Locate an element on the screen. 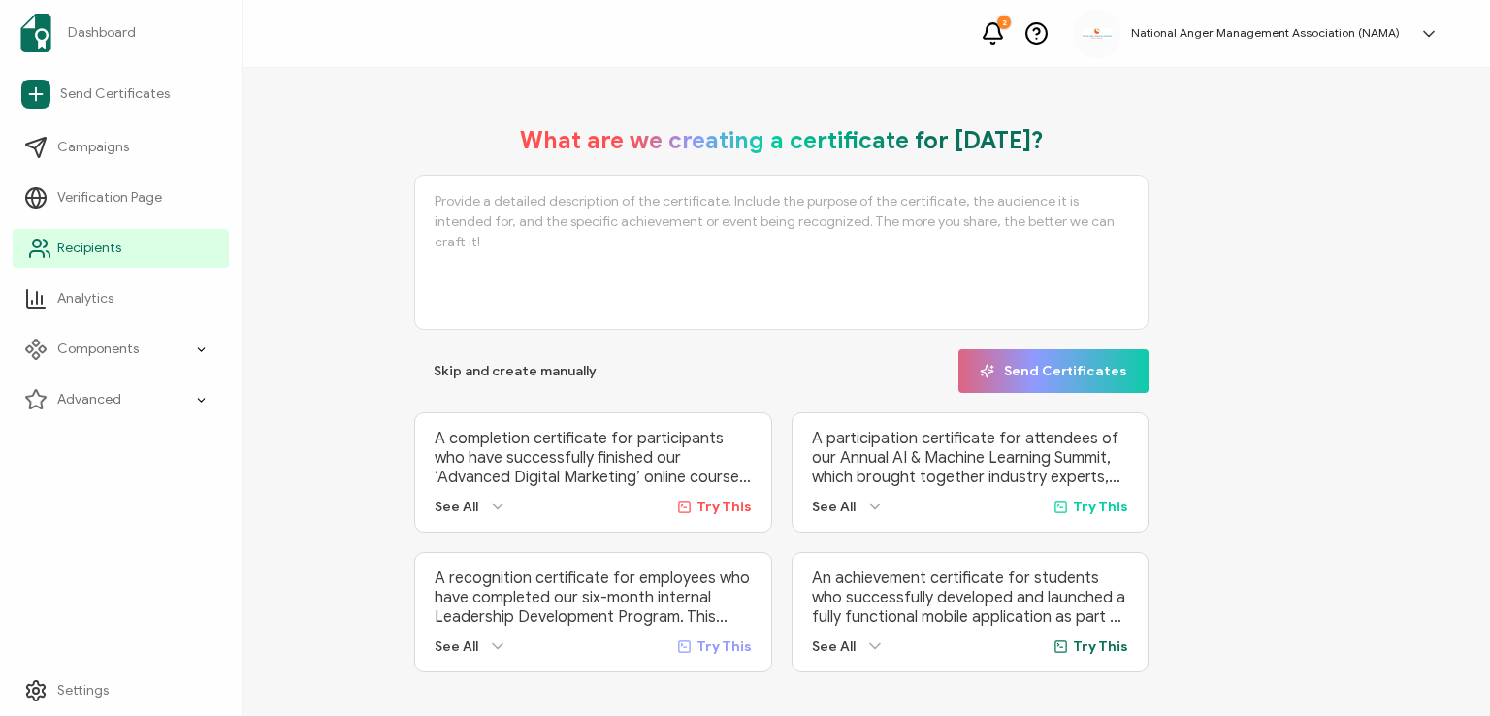  span: Advanced is located at coordinates (89, 400).